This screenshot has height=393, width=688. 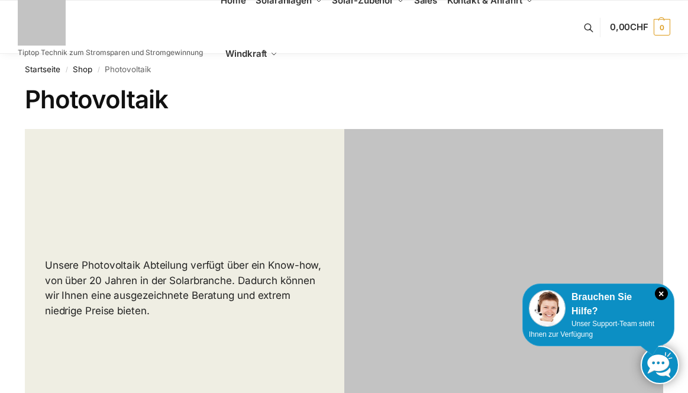 What do you see at coordinates (641, 27) in the screenshot?
I see `a: 0,00CHF 0` at bounding box center [641, 27].